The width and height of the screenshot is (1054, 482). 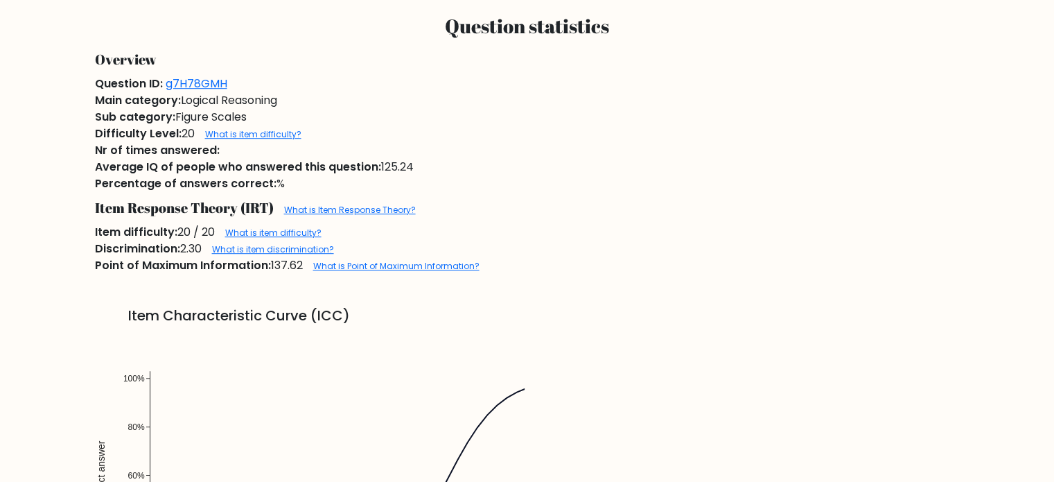 I want to click on div: 137.62, so click(x=527, y=265).